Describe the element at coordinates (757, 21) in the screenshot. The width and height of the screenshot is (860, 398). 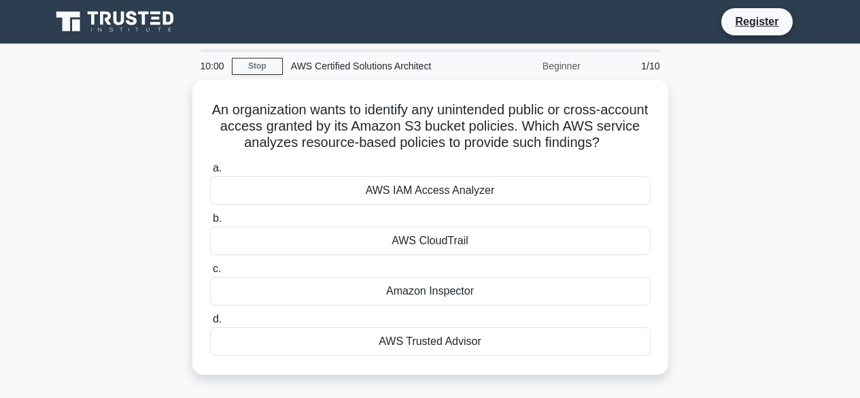
I see `a: Register` at that location.